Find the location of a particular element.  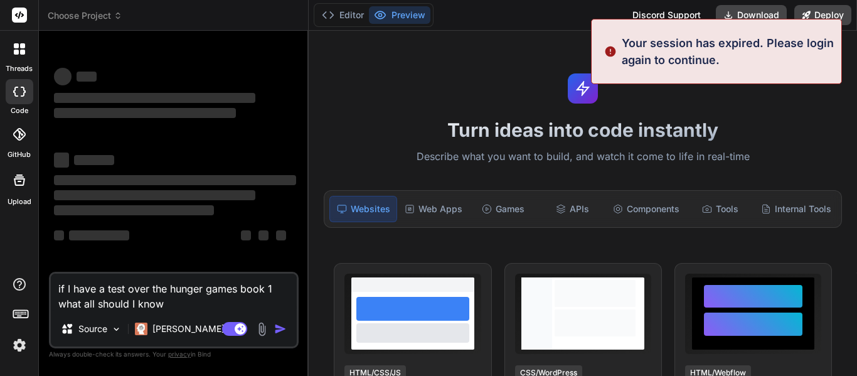

p: Source is located at coordinates (93, 329).